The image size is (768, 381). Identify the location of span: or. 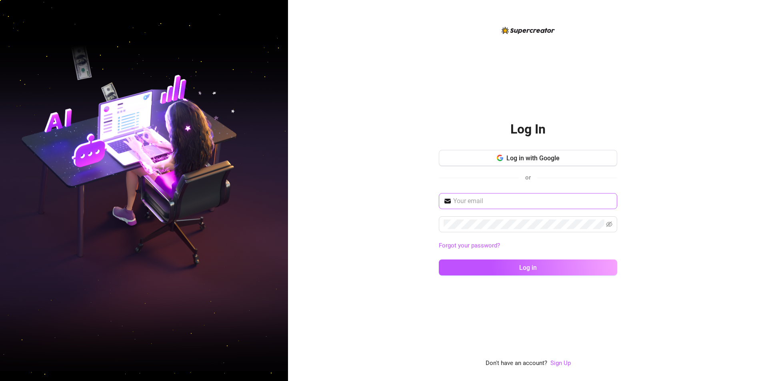
(528, 178).